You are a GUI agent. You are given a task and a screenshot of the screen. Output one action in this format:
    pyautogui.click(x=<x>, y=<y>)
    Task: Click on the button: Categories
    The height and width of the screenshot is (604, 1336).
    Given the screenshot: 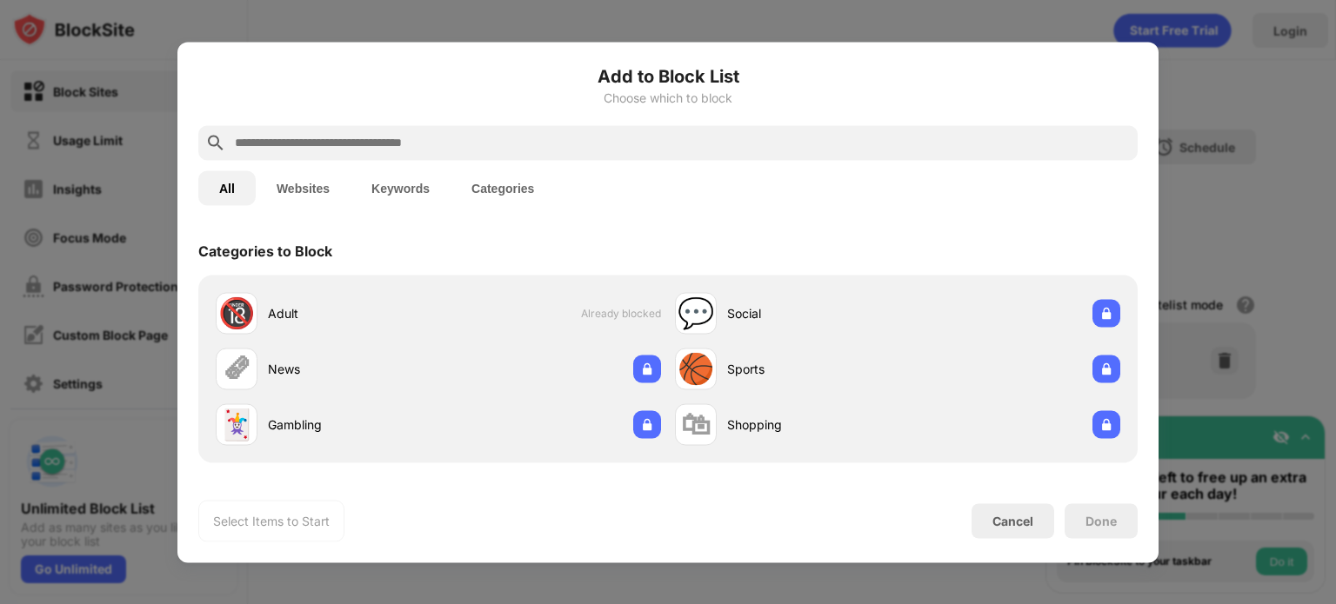 What is the action you would take?
    pyautogui.click(x=503, y=188)
    